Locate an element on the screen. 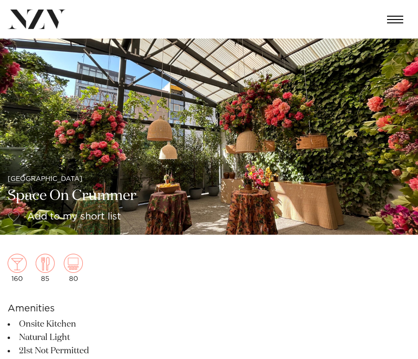  li: Natural Light is located at coordinates (85, 337).